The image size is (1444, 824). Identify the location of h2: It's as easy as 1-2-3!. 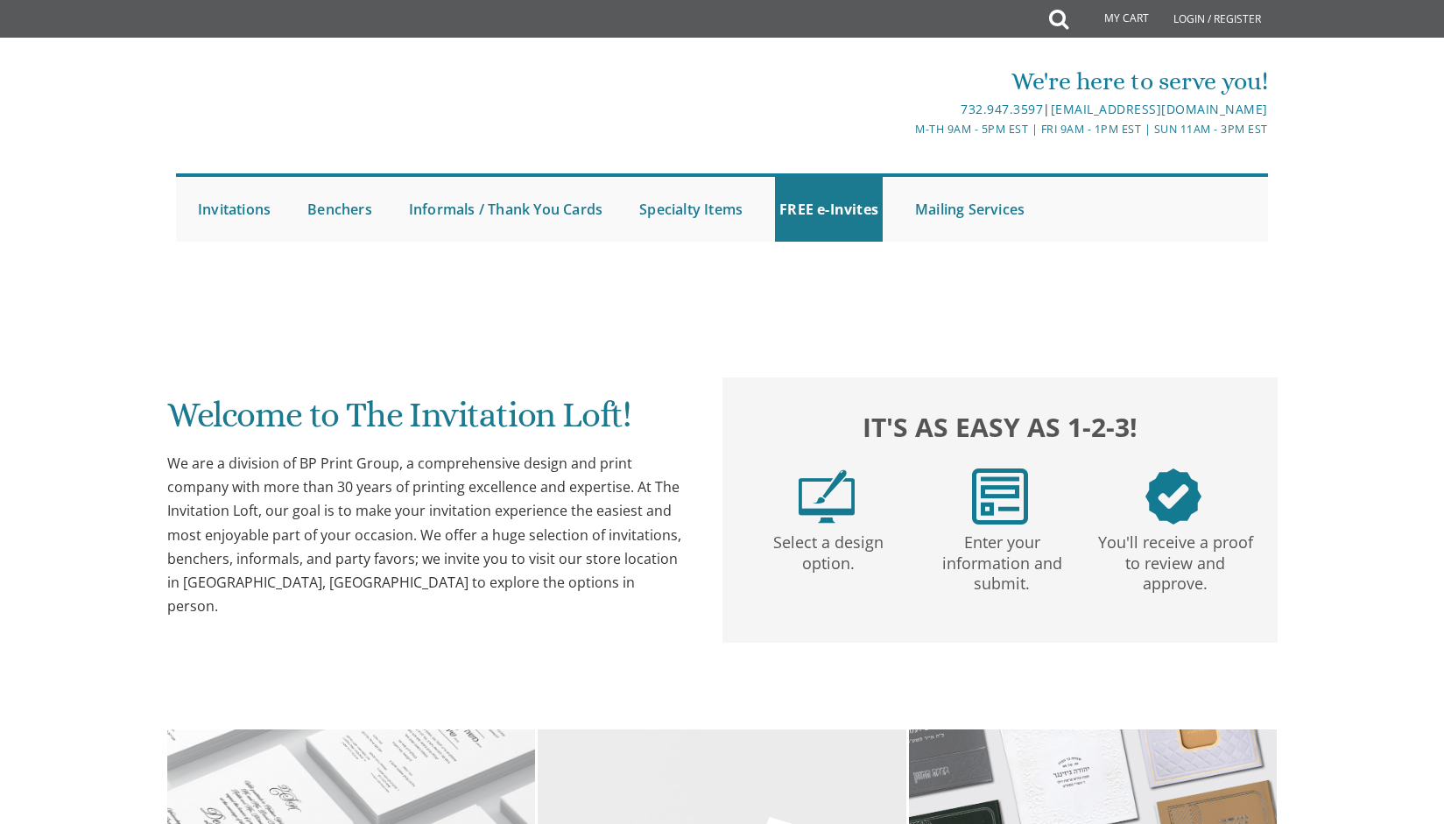
(1000, 427).